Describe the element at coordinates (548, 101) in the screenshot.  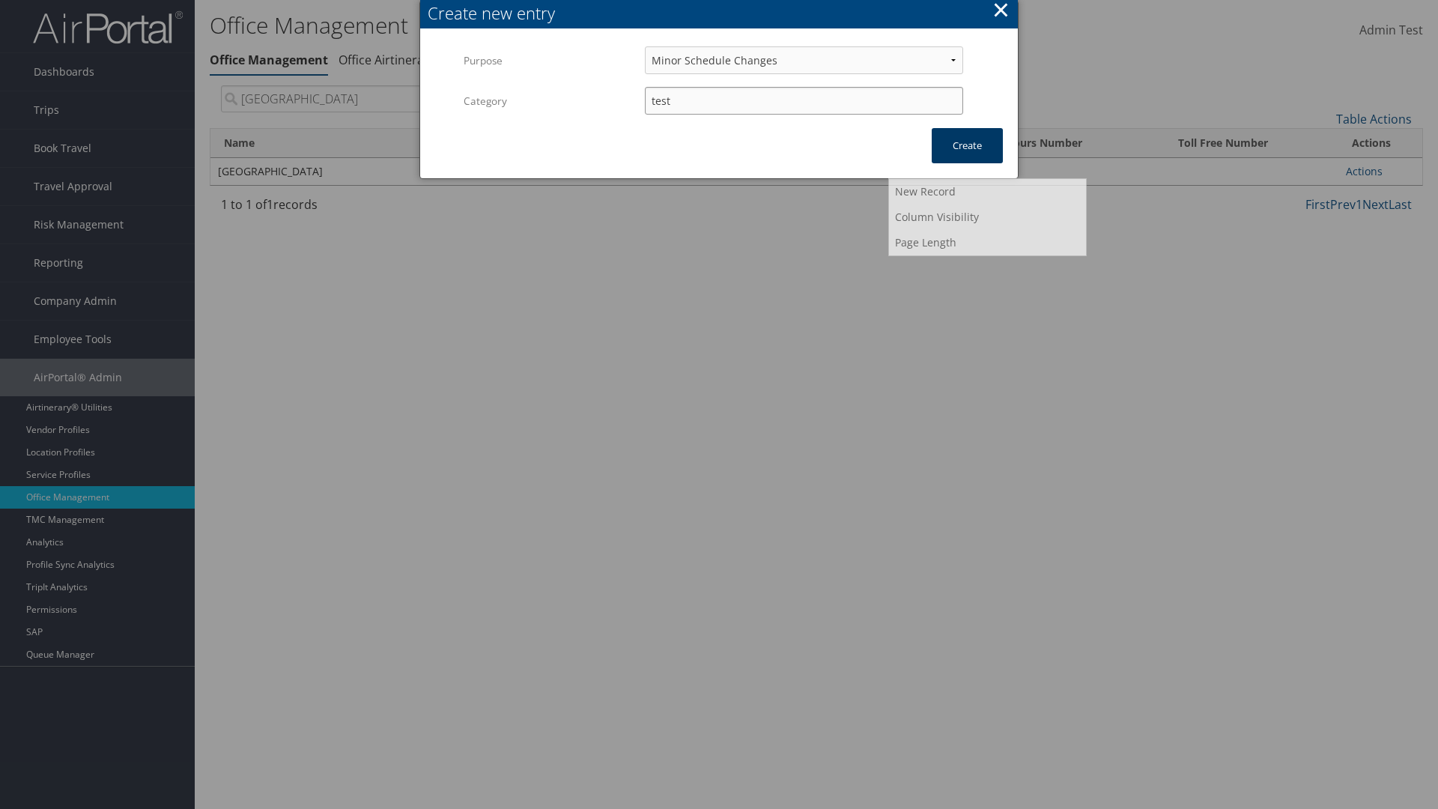
I see `label: Category` at that location.